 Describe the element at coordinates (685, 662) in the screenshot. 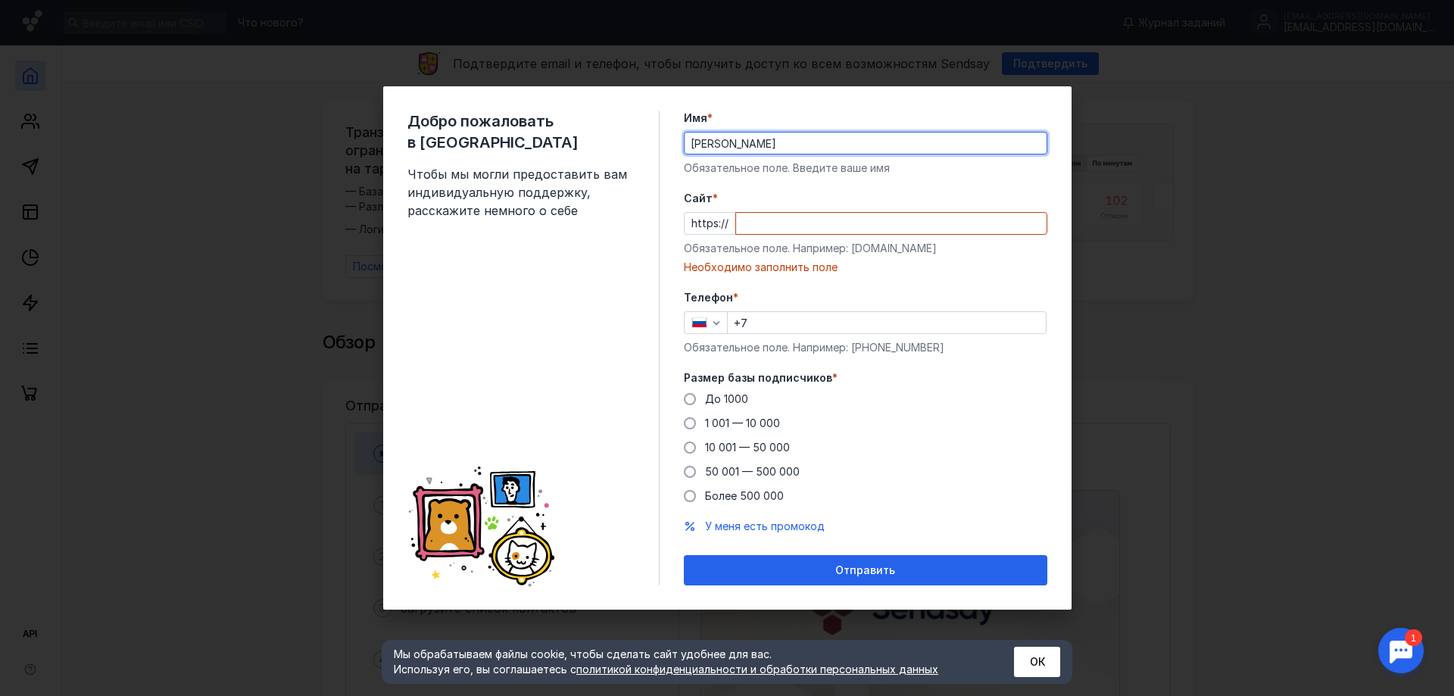

I see `div: Мы обрабатываем файлы cookie, чтобы сделать сайт удобнее для вас. Используя его, вы соглашаетесь c` at that location.